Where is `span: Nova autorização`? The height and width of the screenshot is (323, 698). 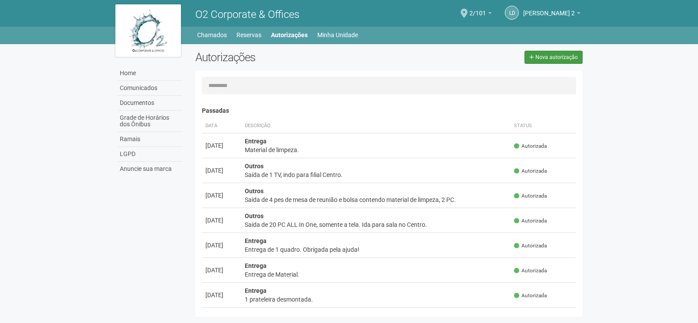
span: Nova autorização is located at coordinates (557, 57).